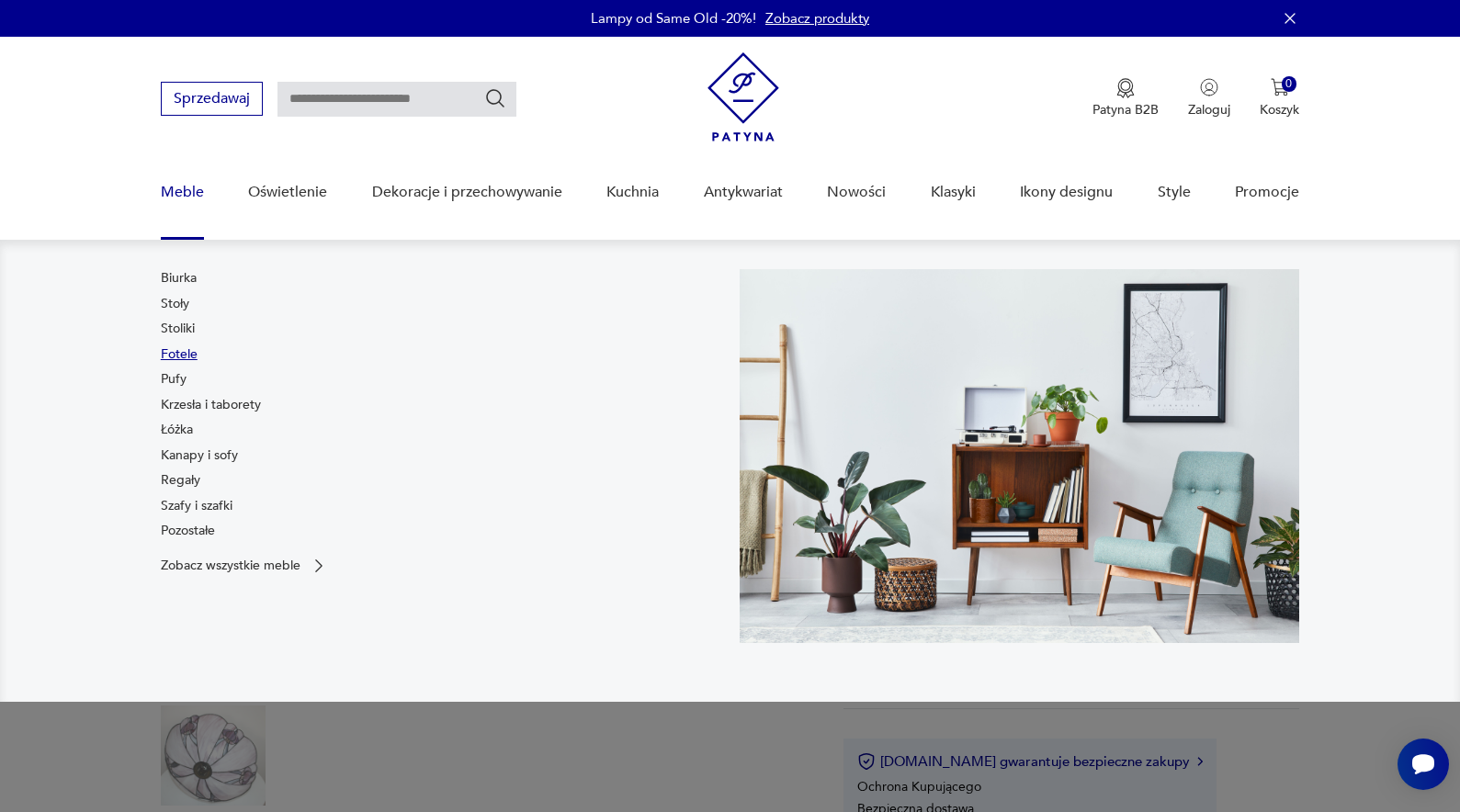 The height and width of the screenshot is (812, 1460). I want to click on button: Szukaj, so click(495, 98).